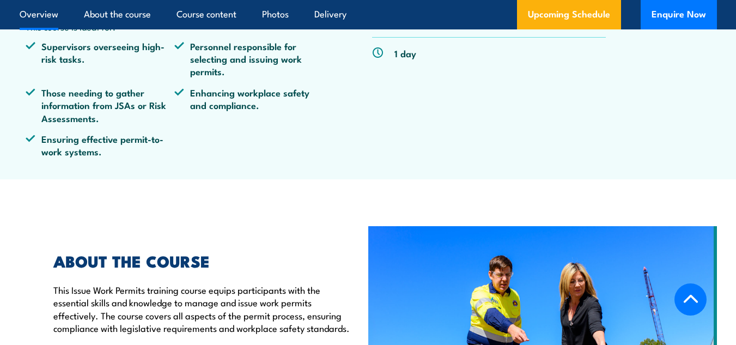 This screenshot has height=345, width=736. What do you see at coordinates (203, 261) in the screenshot?
I see `h2: ABOUT THE COURSE` at bounding box center [203, 261].